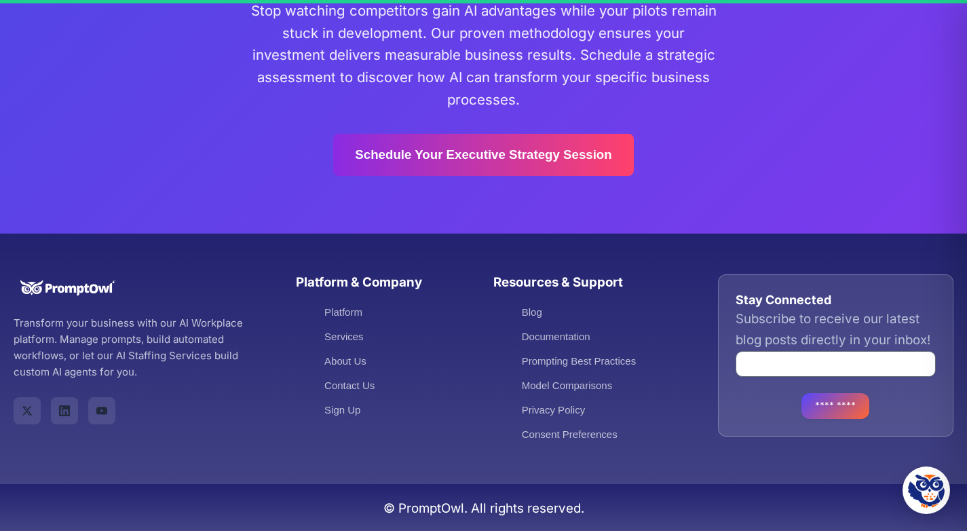 This screenshot has width=967, height=531. I want to click on a: Blog, so click(532, 311).